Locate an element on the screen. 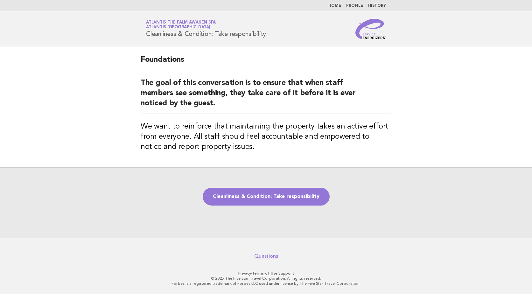 This screenshot has height=294, width=532. a: Support is located at coordinates (286, 273).